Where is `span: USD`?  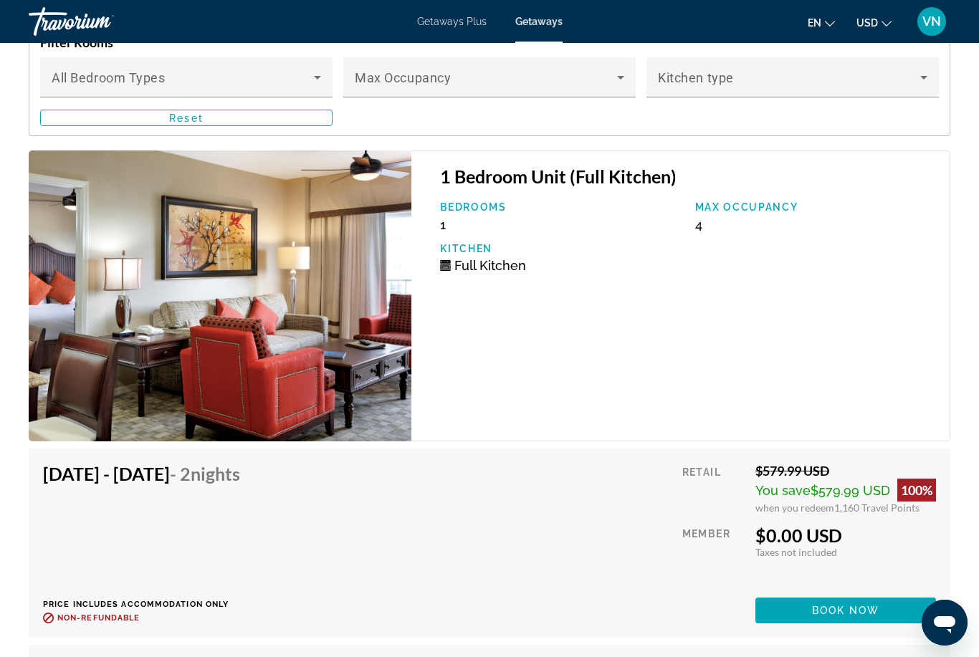 span: USD is located at coordinates (867, 23).